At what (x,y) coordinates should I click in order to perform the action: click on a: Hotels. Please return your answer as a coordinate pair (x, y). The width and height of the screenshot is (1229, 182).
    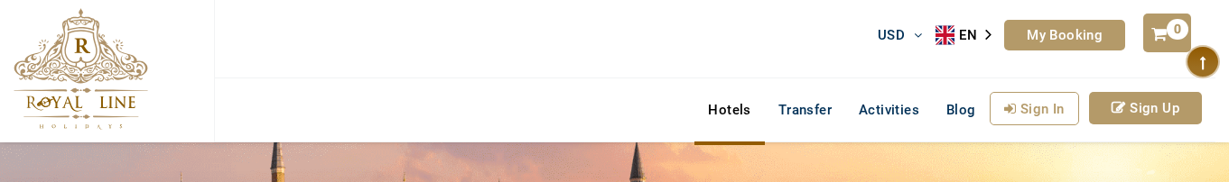
    Looking at the image, I should click on (729, 110).